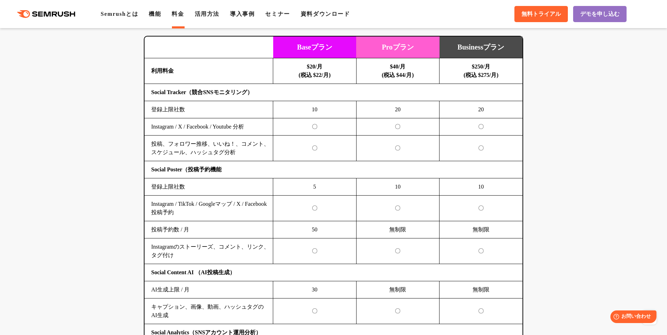 This screenshot has width=667, height=335. Describe the element at coordinates (202, 92) in the screenshot. I see `b: Social Tracker（競合SNSモニタリング）` at that location.